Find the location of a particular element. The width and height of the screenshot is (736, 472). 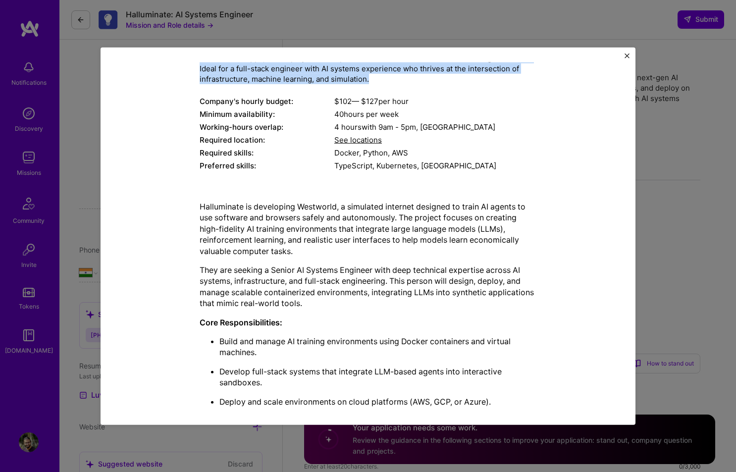

p: Build and manage AI training environments using Docker containers and virtual machines. is located at coordinates (378, 347).